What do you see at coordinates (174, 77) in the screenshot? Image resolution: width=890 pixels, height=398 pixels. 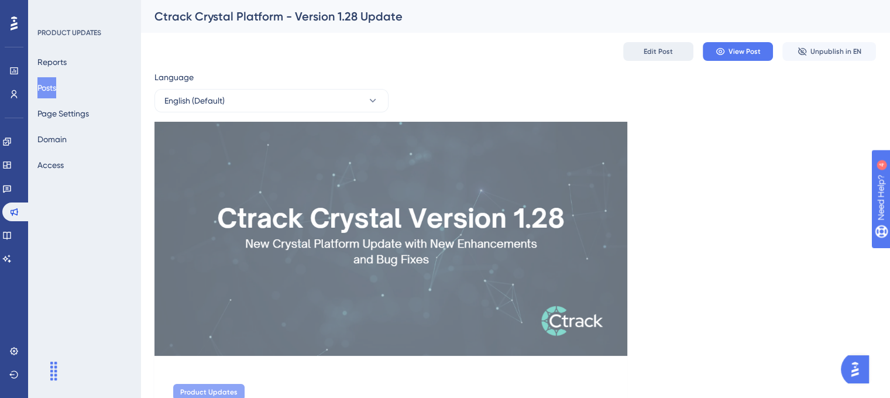 I see `span: Language` at bounding box center [174, 77].